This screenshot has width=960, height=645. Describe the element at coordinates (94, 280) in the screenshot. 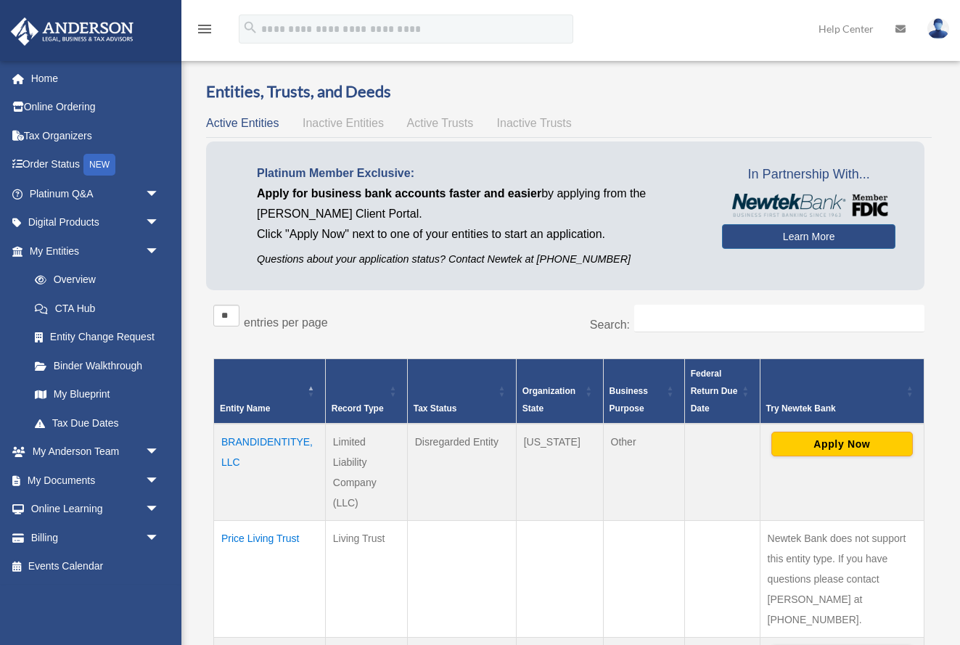

I see `a: Overview` at that location.